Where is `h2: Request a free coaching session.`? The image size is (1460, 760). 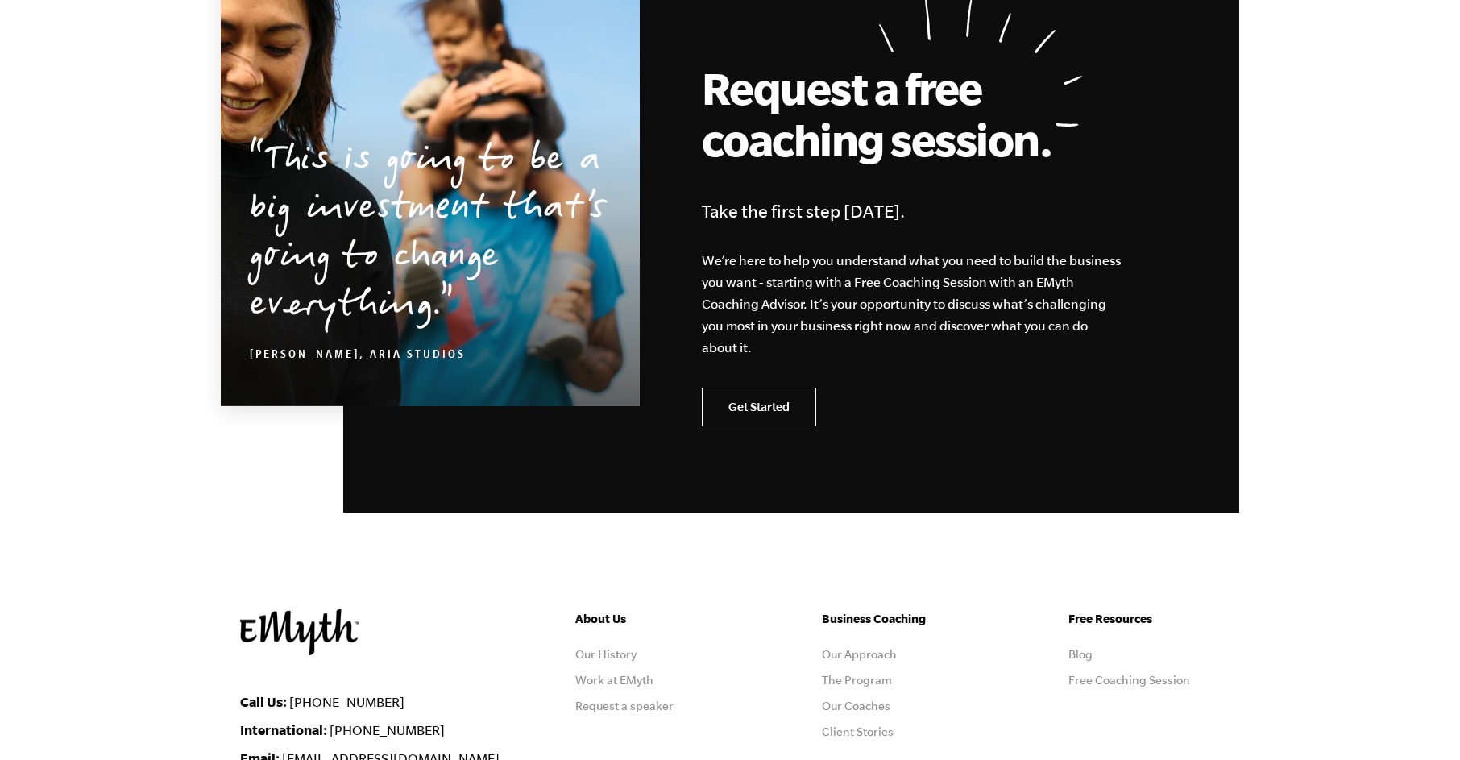
h2: Request a free coaching session. is located at coordinates (883, 114).